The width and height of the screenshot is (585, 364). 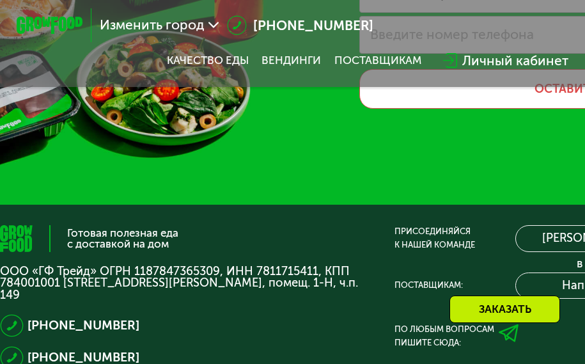 I want to click on div: Заказать, so click(x=505, y=309).